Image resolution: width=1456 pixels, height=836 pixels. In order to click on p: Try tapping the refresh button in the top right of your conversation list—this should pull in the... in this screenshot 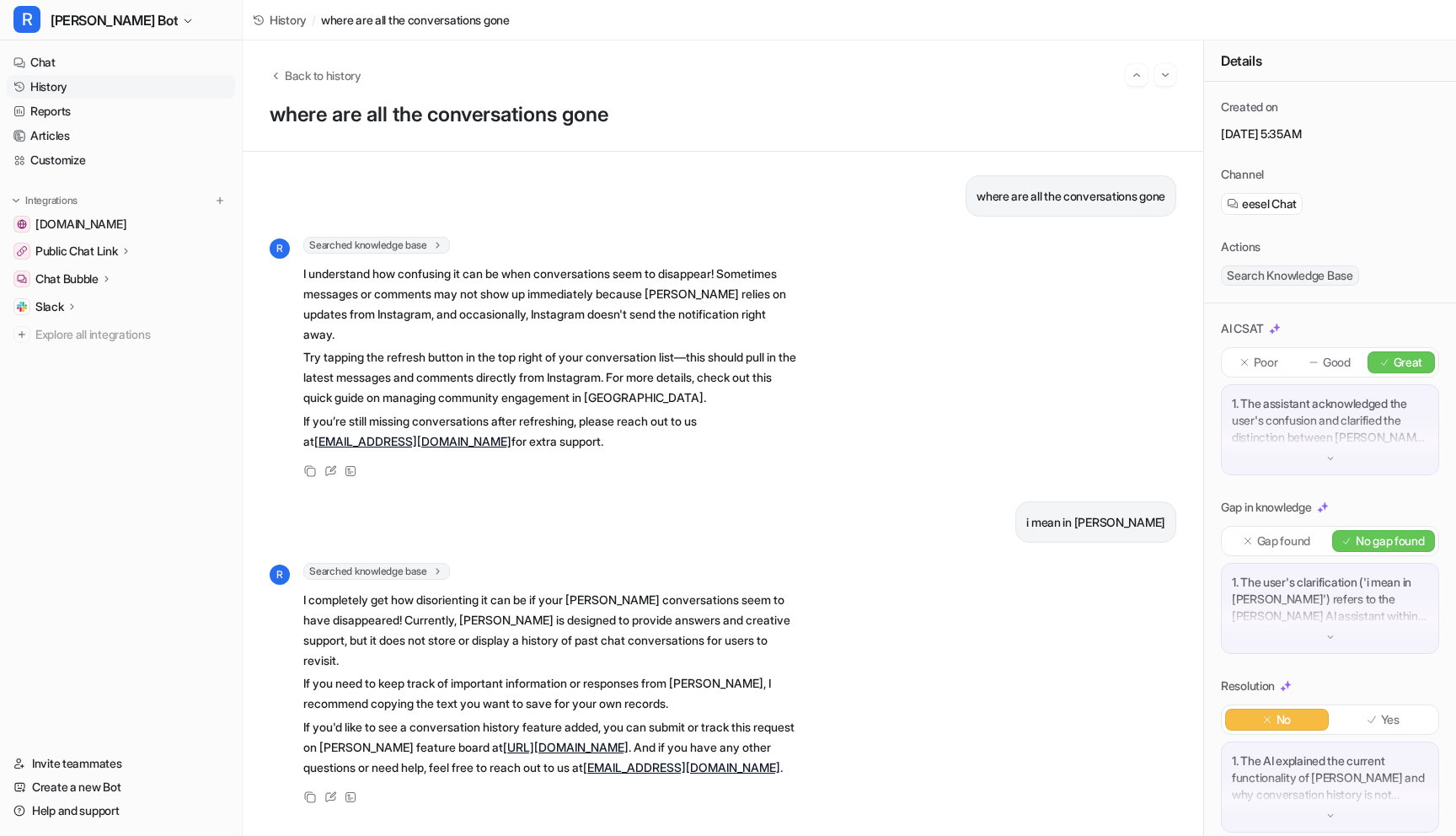, I will do `click(549, 377)`.